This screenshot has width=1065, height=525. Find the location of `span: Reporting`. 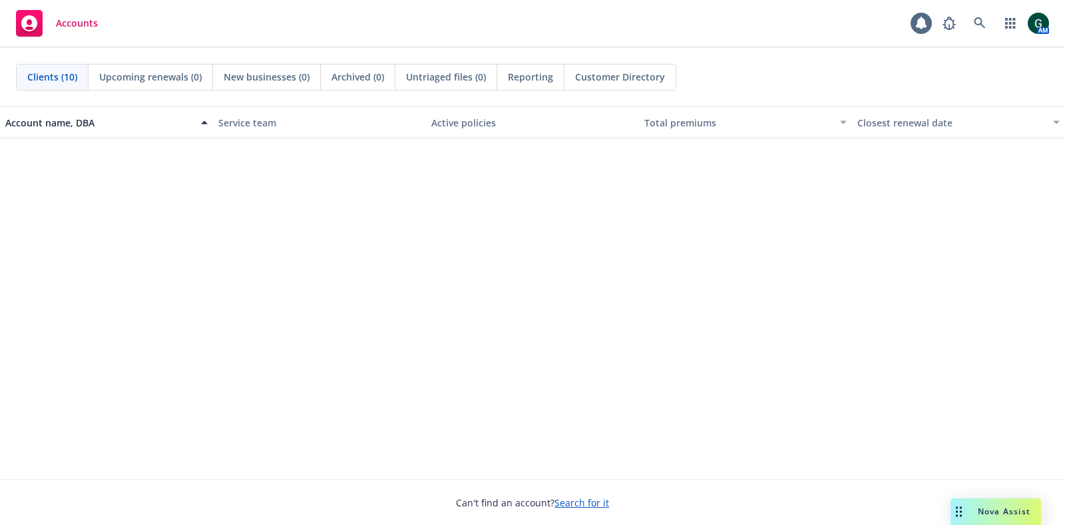

span: Reporting is located at coordinates (531, 77).